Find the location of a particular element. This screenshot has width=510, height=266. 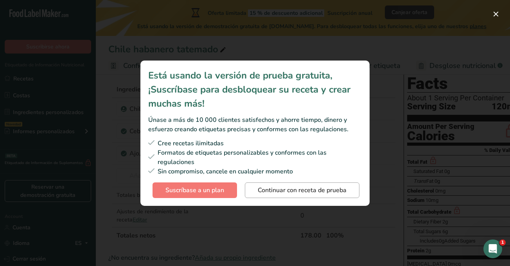

div: Formatos de etiquetas personalizables y conformes con las regulaciones is located at coordinates (255, 158).